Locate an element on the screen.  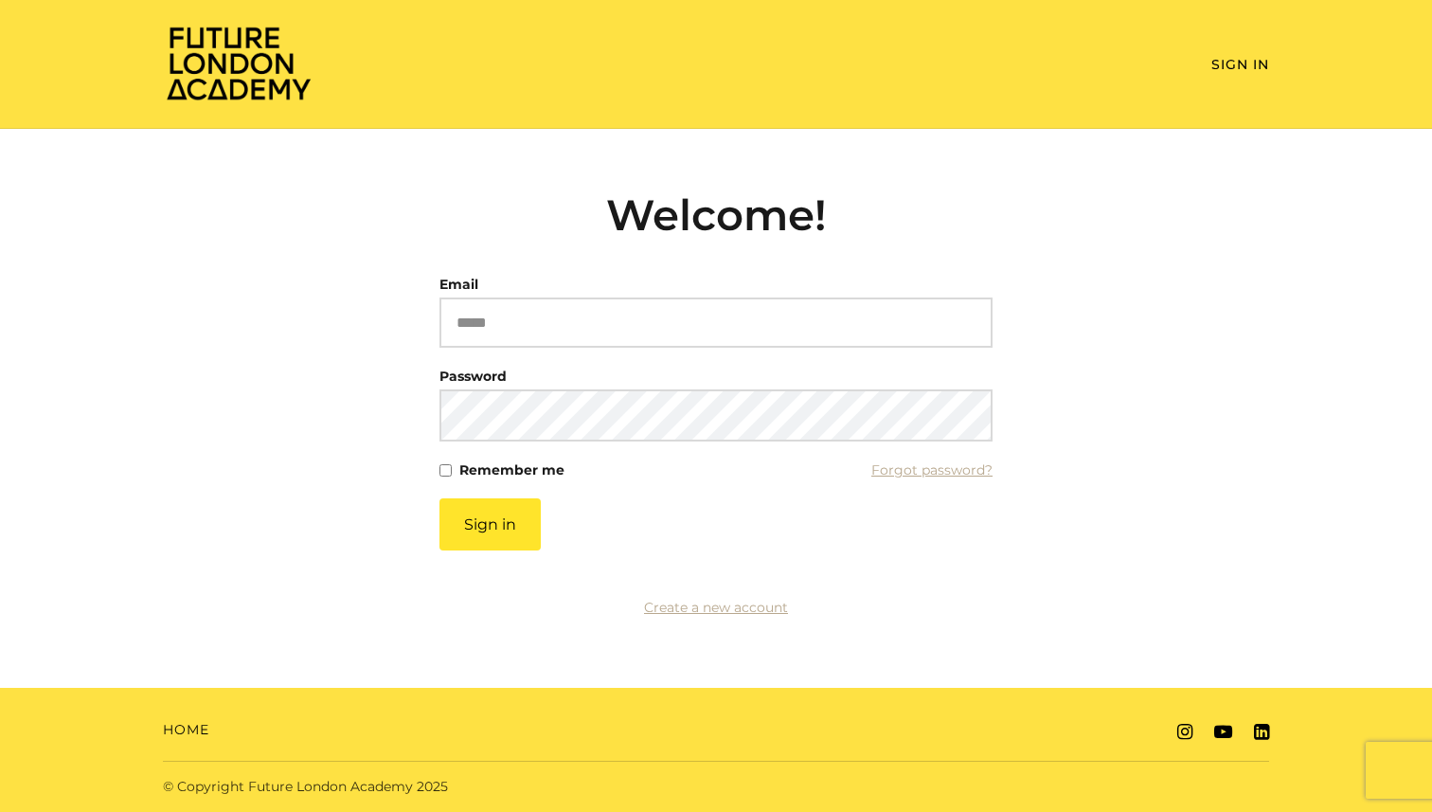
a: Forgot password? is located at coordinates (932, 470).